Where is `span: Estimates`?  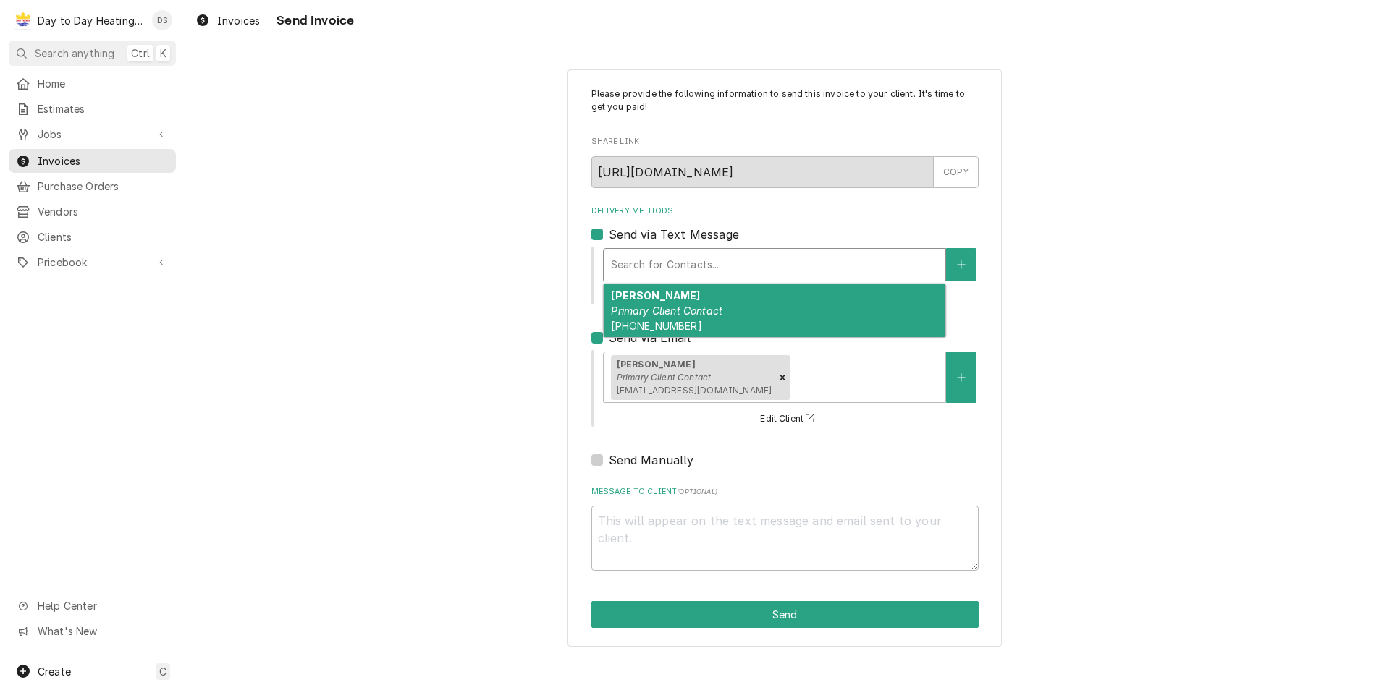
span: Estimates is located at coordinates (103, 109).